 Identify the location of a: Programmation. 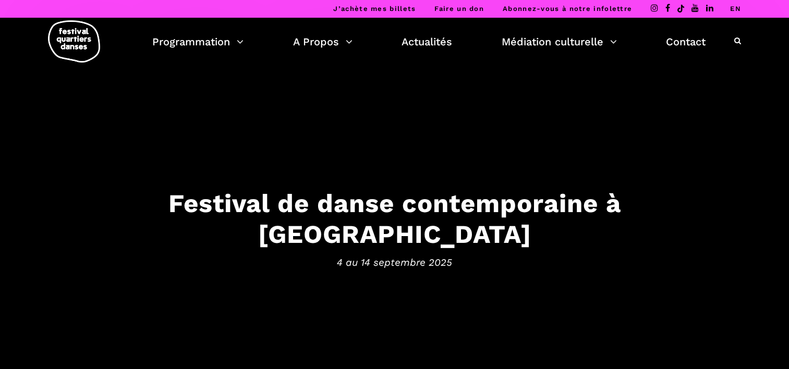
(198, 42).